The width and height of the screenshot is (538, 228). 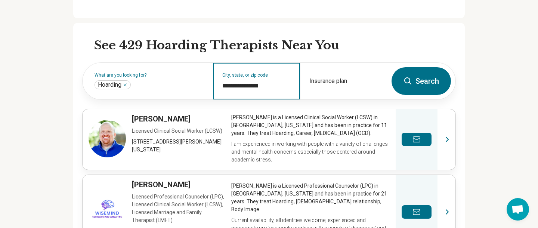 I want to click on label: What are you looking for?, so click(x=149, y=75).